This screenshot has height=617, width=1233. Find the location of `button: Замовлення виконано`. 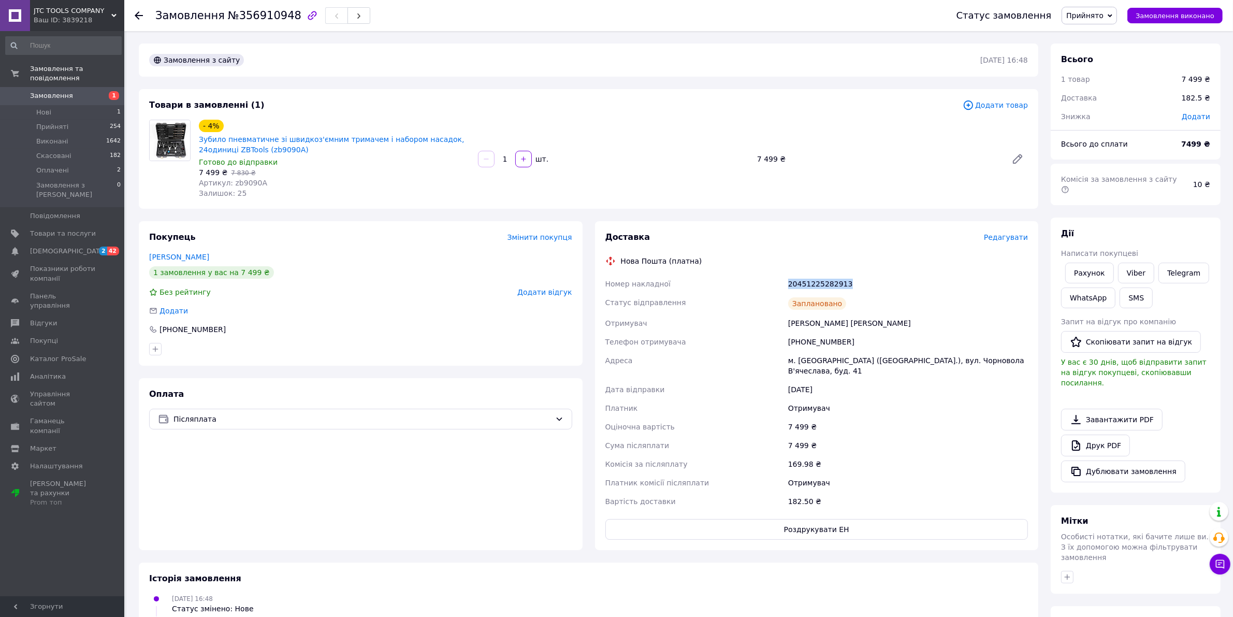

button: Замовлення виконано is located at coordinates (1175, 16).